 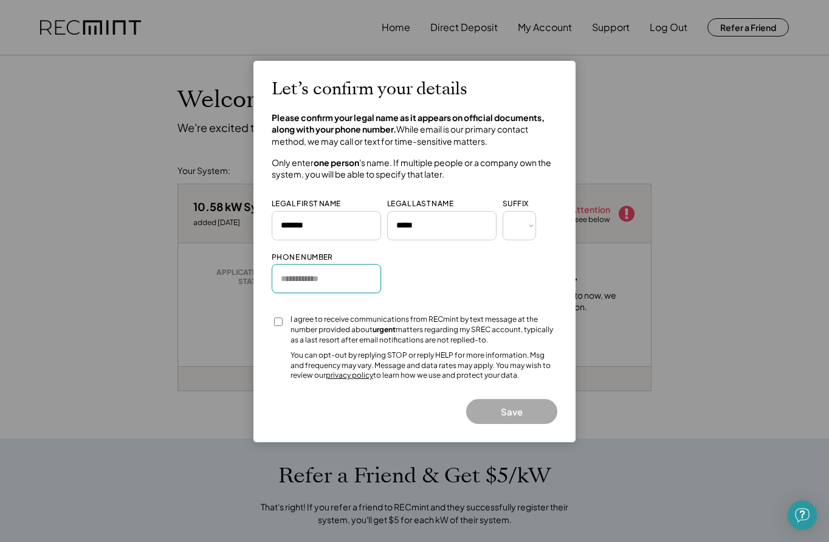 I want to click on div: SUFFIX, so click(x=515, y=204).